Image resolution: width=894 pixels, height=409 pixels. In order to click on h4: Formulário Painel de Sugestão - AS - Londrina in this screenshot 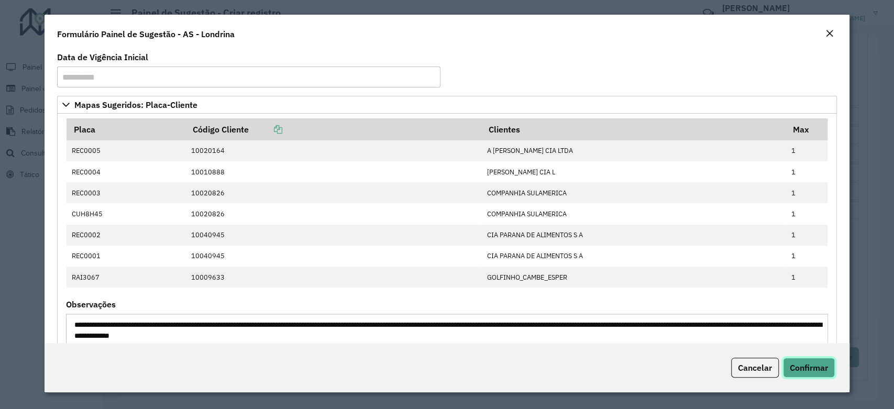, I will do `click(146, 34)`.